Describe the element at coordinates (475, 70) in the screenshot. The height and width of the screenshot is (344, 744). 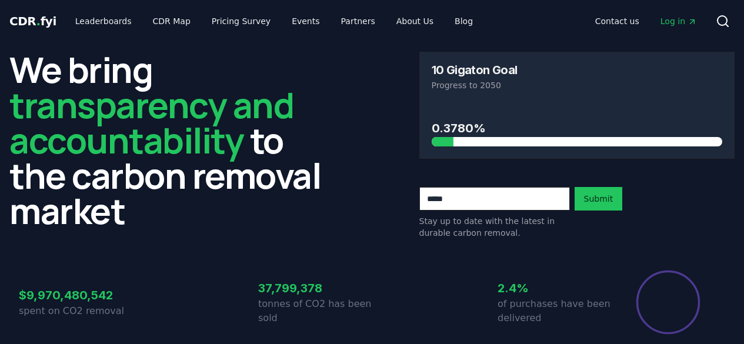
I see `h3: 10 Gigaton Goal` at that location.